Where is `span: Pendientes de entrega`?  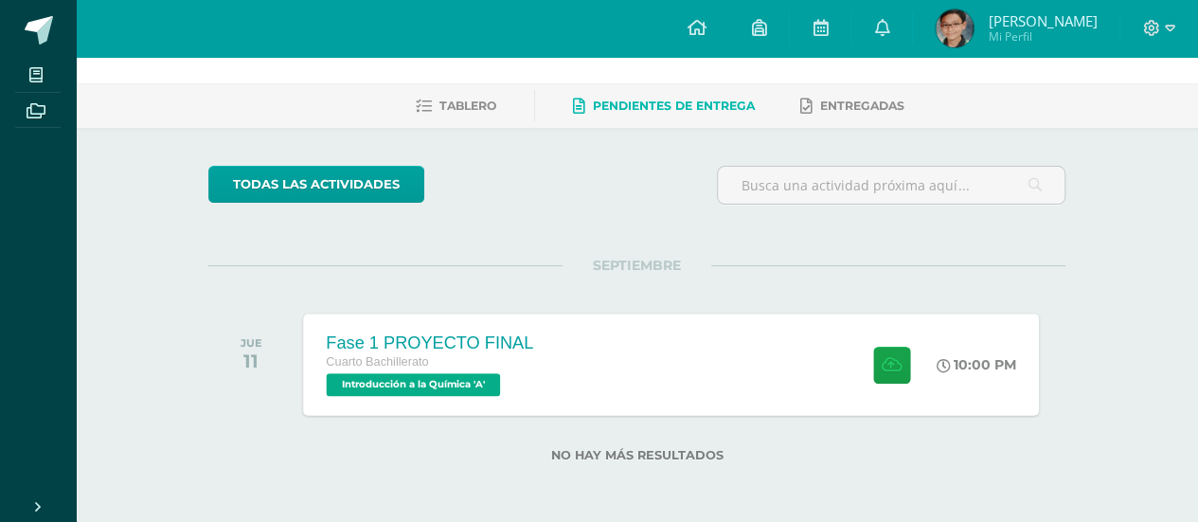 span: Pendientes de entrega is located at coordinates (673, 105).